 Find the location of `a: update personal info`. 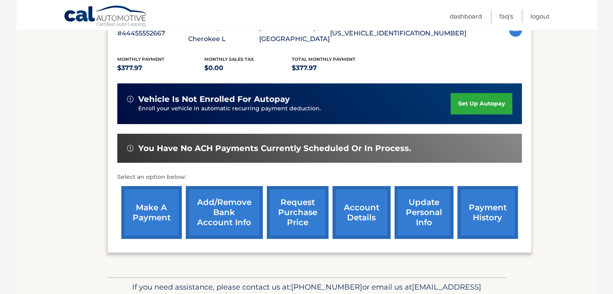

a: update personal info is located at coordinates (424, 212).